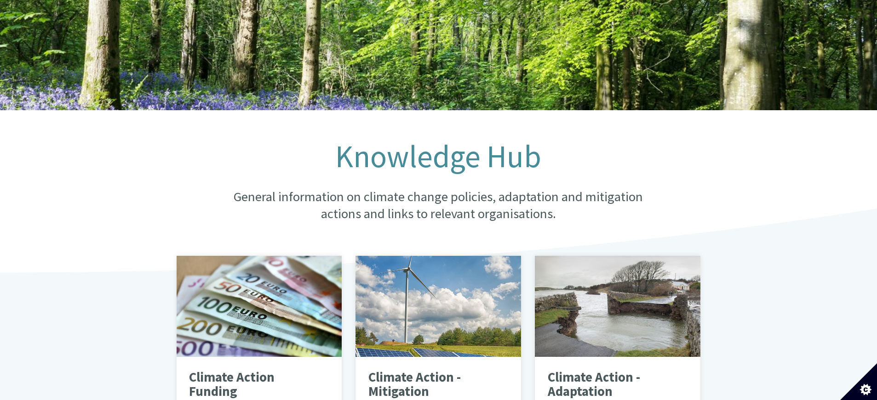 The height and width of the screenshot is (400, 877). What do you see at coordinates (610, 385) in the screenshot?
I see `p: Climate Action - Adaptation` at bounding box center [610, 385].